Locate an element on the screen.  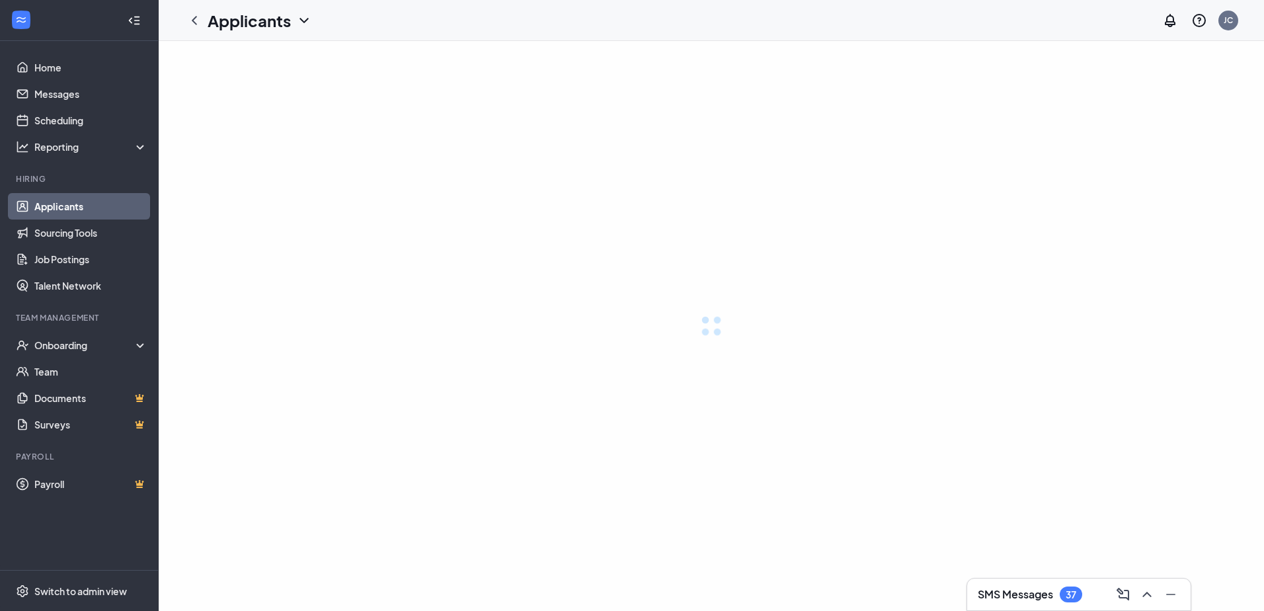
svg: Collapse is located at coordinates (134, 20).